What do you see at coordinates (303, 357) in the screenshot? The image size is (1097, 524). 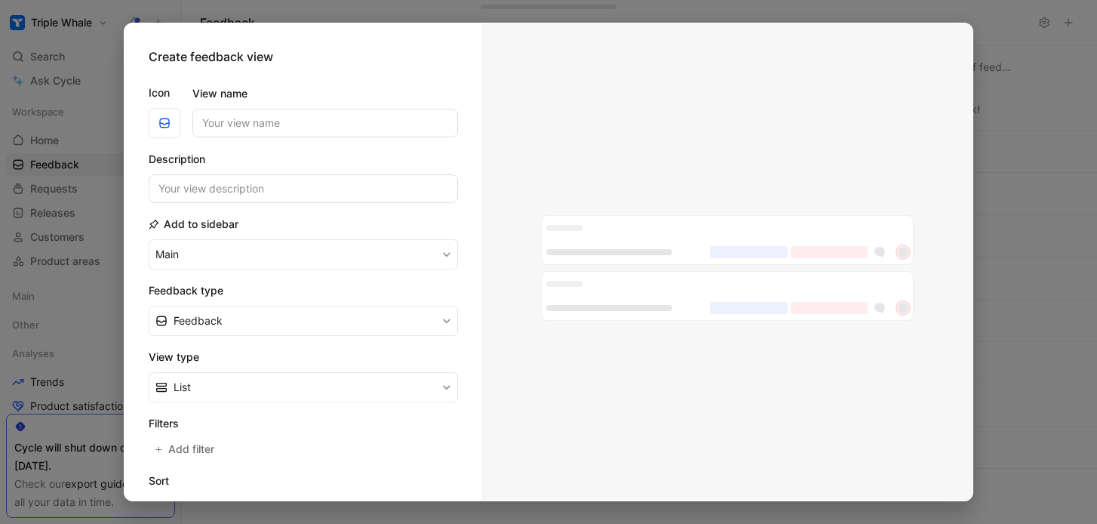 I see `h2: View type` at bounding box center [303, 357].